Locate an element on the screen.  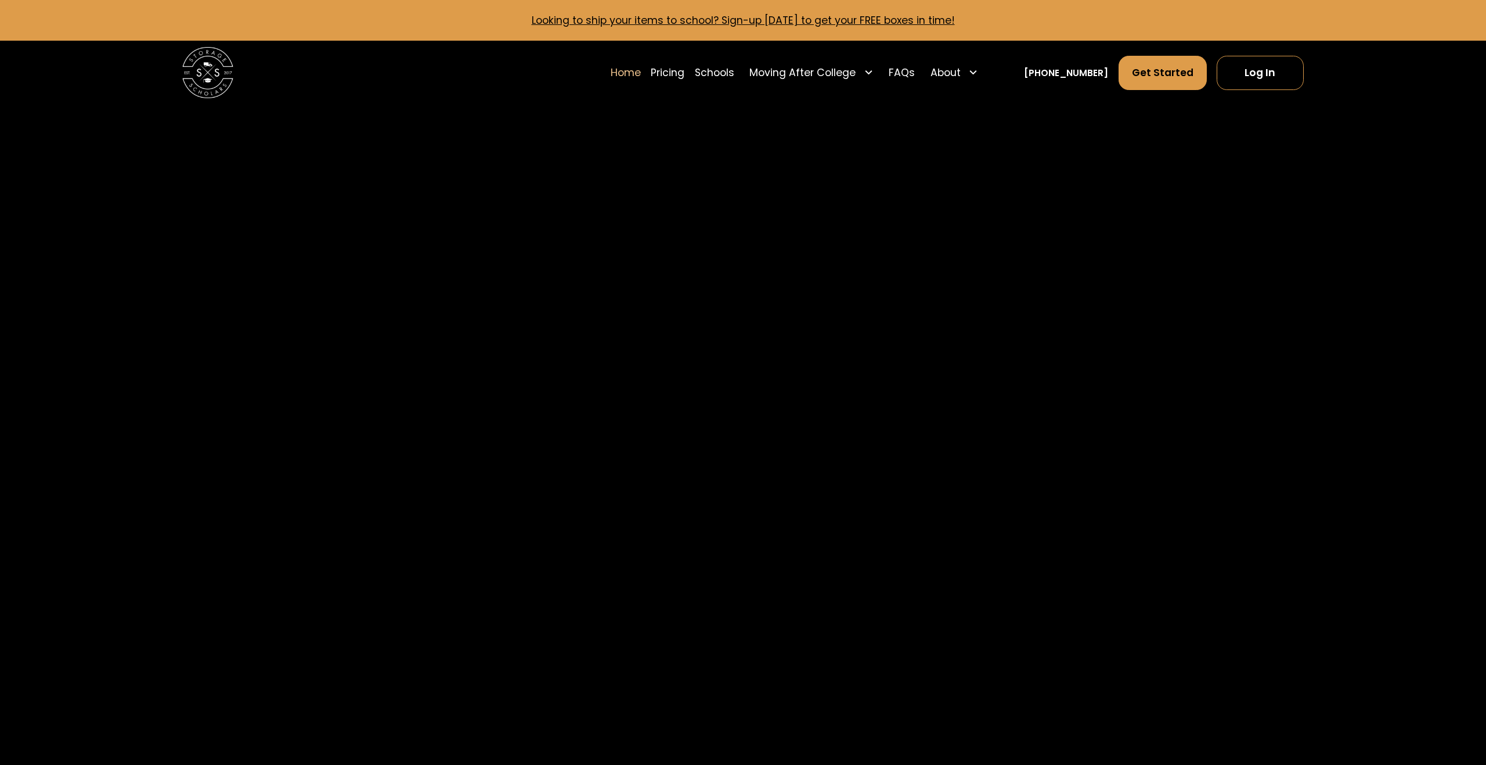
div: About is located at coordinates (946, 73).